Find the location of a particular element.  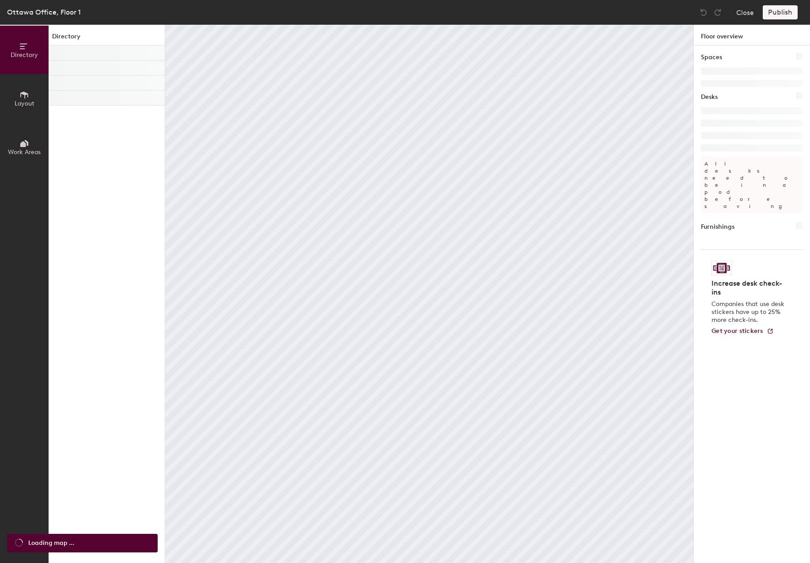

h4: Increase desk check-ins is located at coordinates (749, 288).